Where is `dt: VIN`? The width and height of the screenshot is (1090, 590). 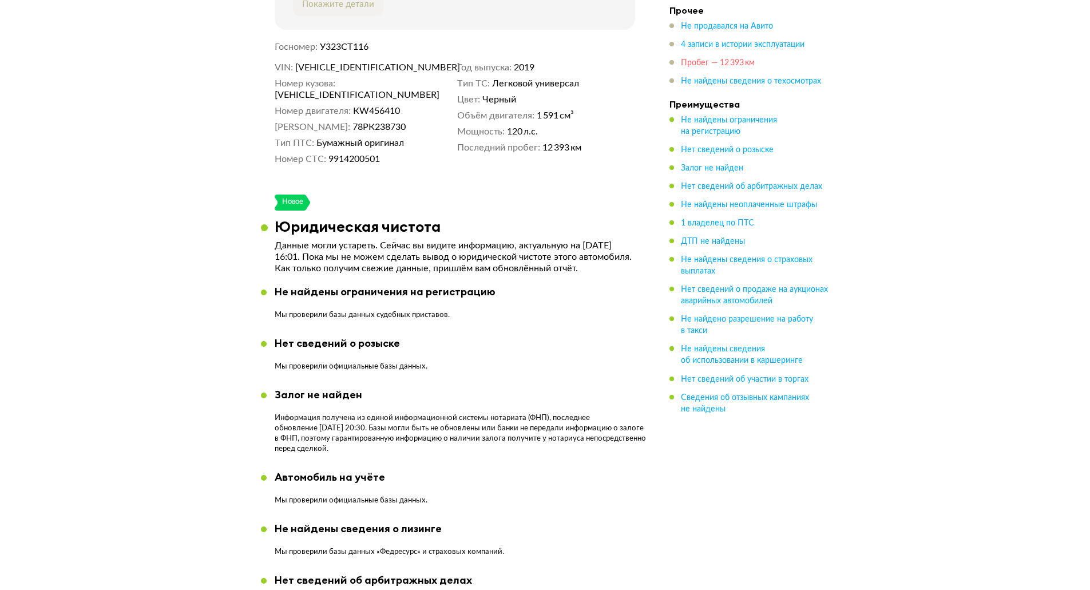 dt: VIN is located at coordinates (284, 68).